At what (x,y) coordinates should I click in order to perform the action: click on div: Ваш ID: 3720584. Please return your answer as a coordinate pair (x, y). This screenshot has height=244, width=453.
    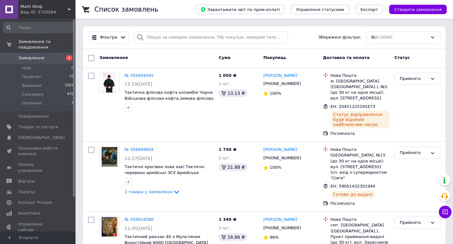
    Looking at the image, I should click on (48, 12).